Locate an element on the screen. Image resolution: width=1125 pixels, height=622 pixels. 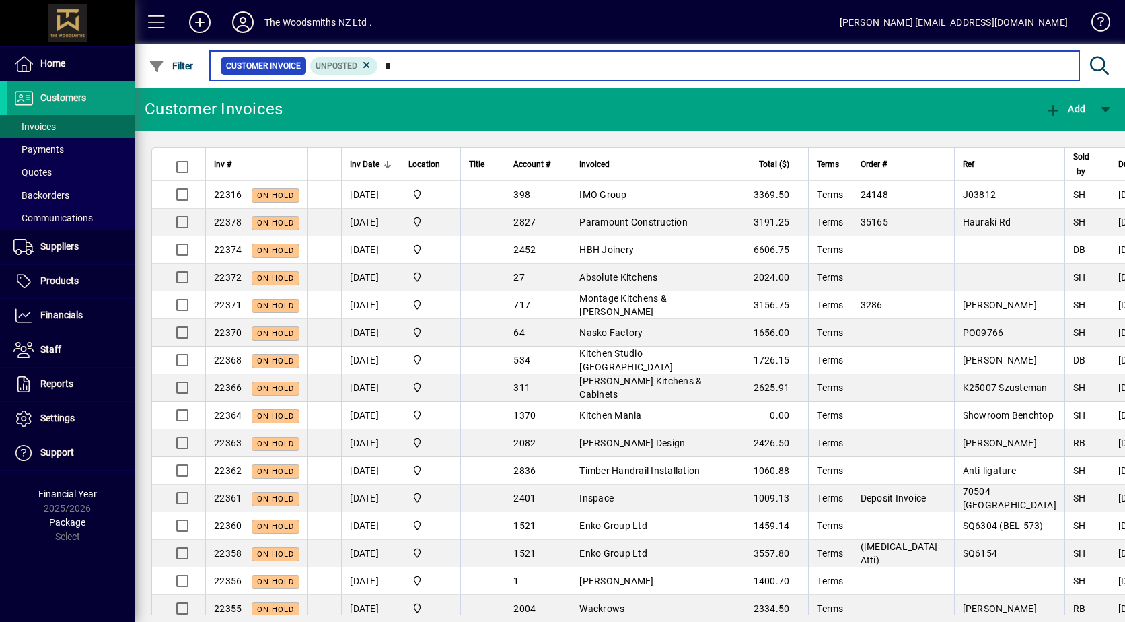
div: Order # is located at coordinates (903, 164).